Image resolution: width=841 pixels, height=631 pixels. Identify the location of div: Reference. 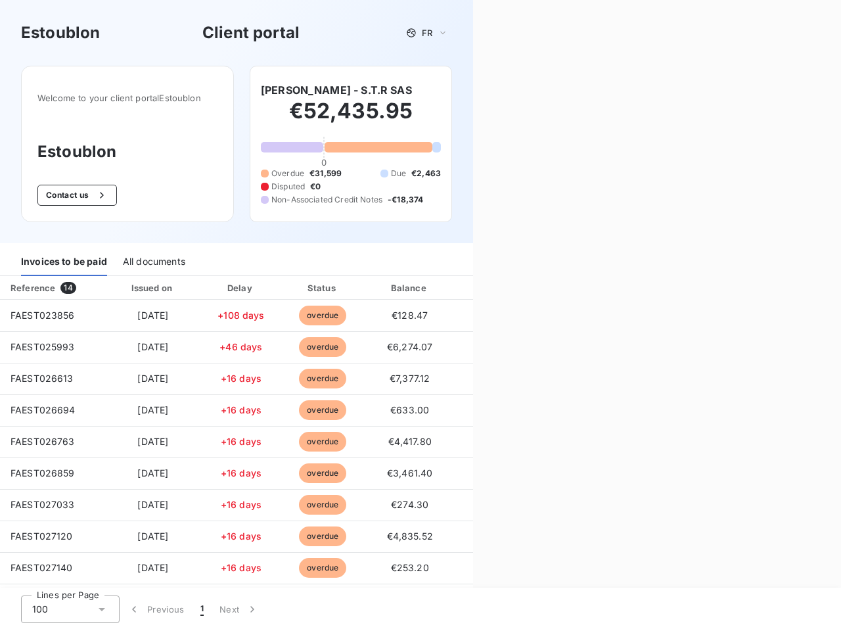
(33, 288).